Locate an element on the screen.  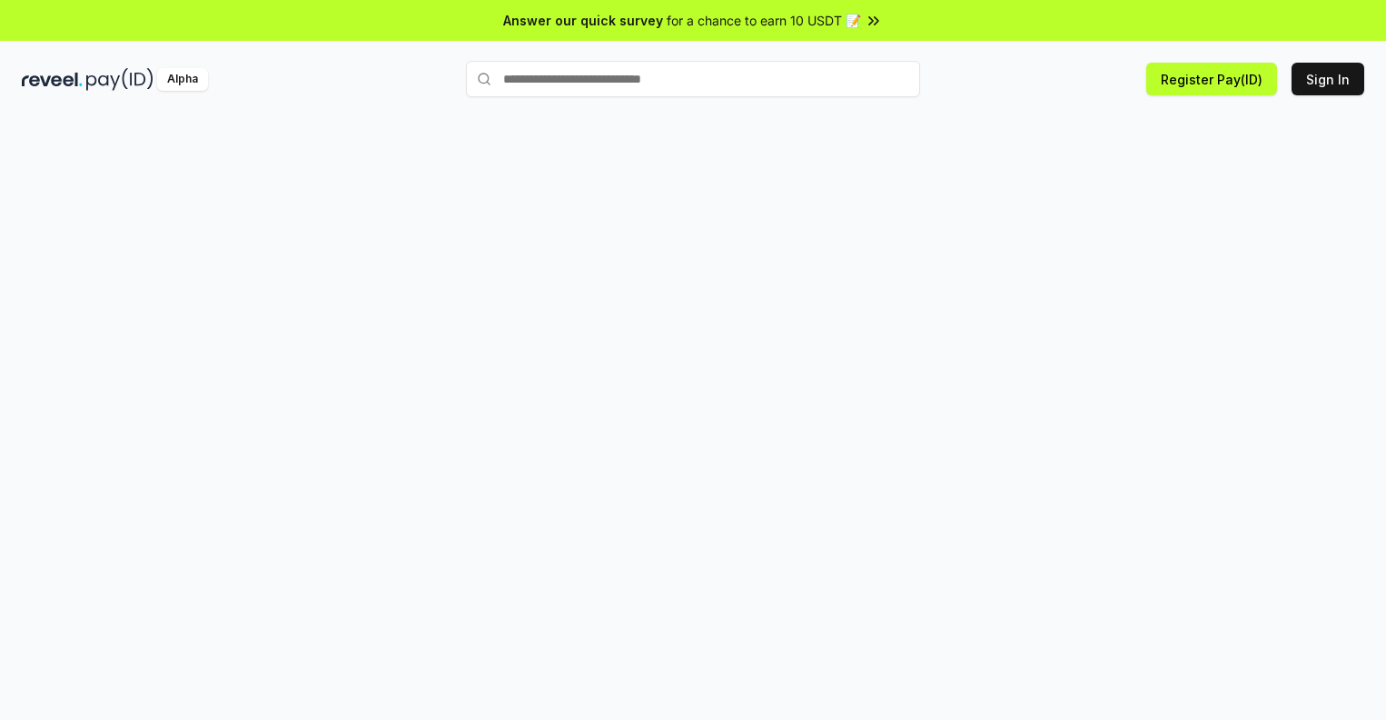
div: Alpha is located at coordinates (183, 79).